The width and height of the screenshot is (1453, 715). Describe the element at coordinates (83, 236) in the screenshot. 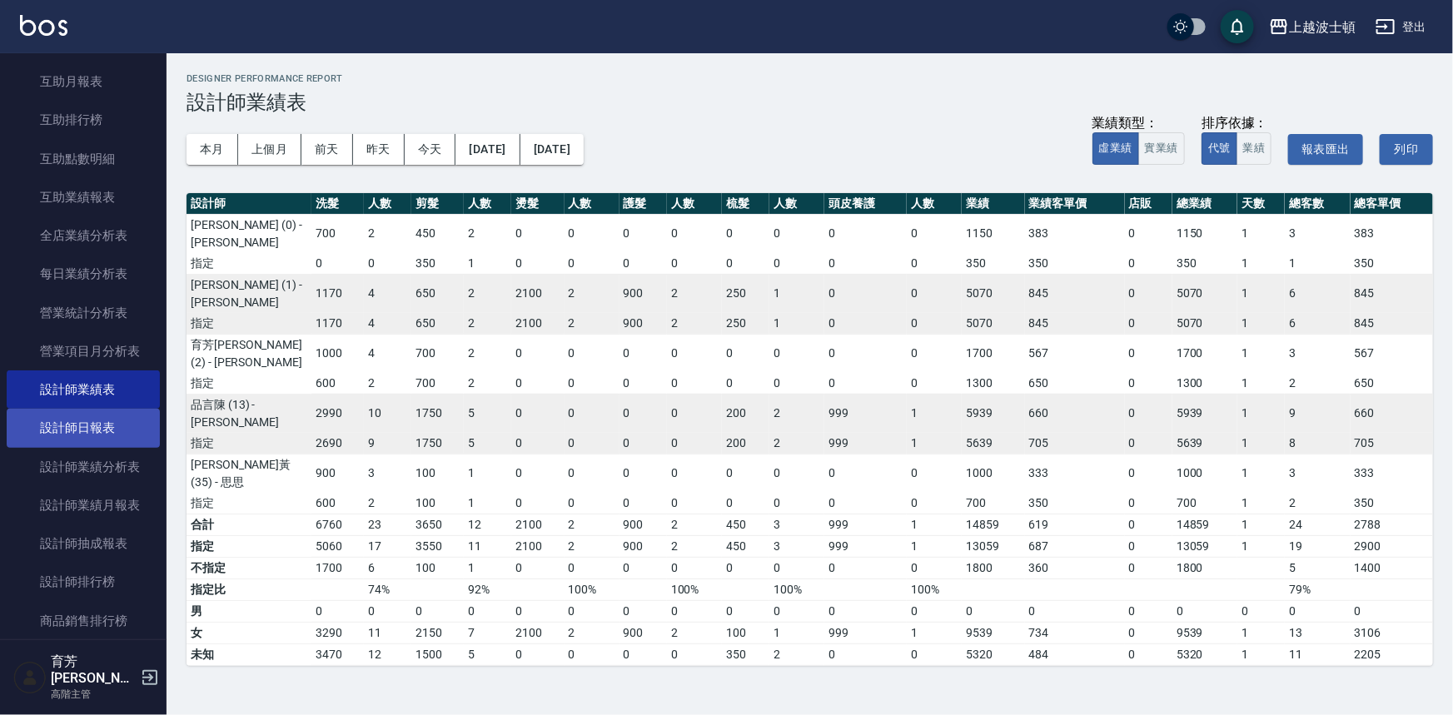

I see `a: 全店業績分析表` at that location.